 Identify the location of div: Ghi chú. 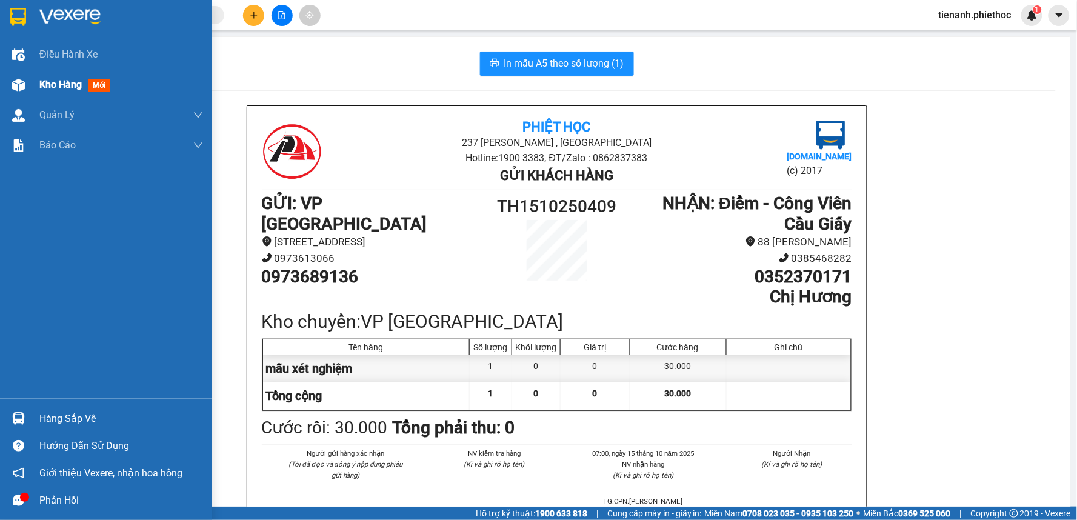
(789, 347).